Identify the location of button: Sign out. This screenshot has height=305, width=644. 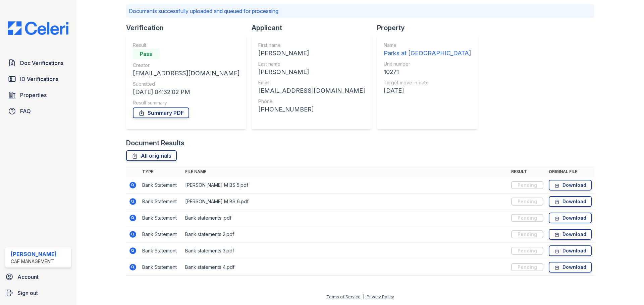
(38, 293).